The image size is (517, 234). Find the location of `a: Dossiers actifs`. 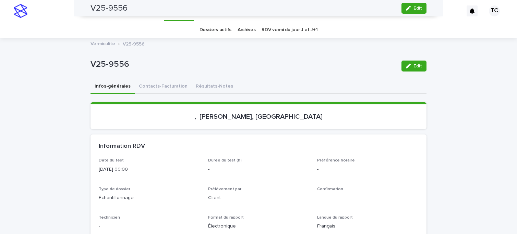

a: Dossiers actifs is located at coordinates (215, 30).